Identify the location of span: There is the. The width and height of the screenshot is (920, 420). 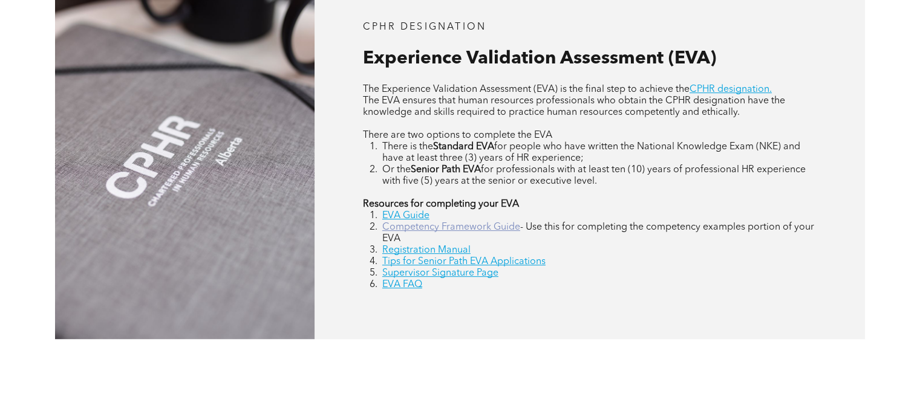
(408, 147).